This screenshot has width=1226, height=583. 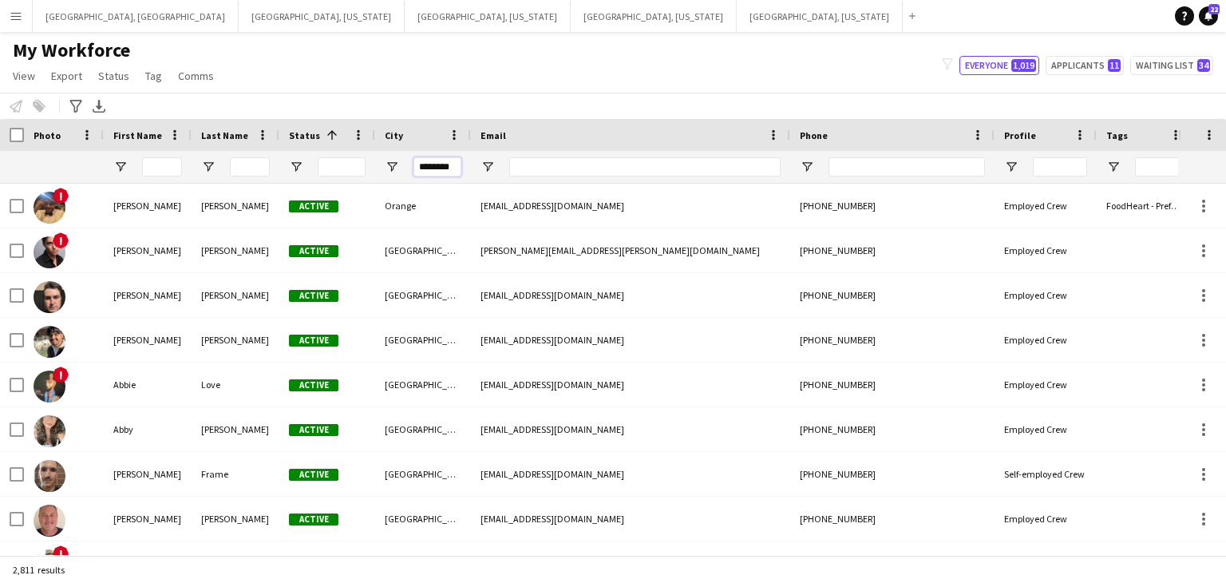 I want to click on a: 22, so click(x=1208, y=16).